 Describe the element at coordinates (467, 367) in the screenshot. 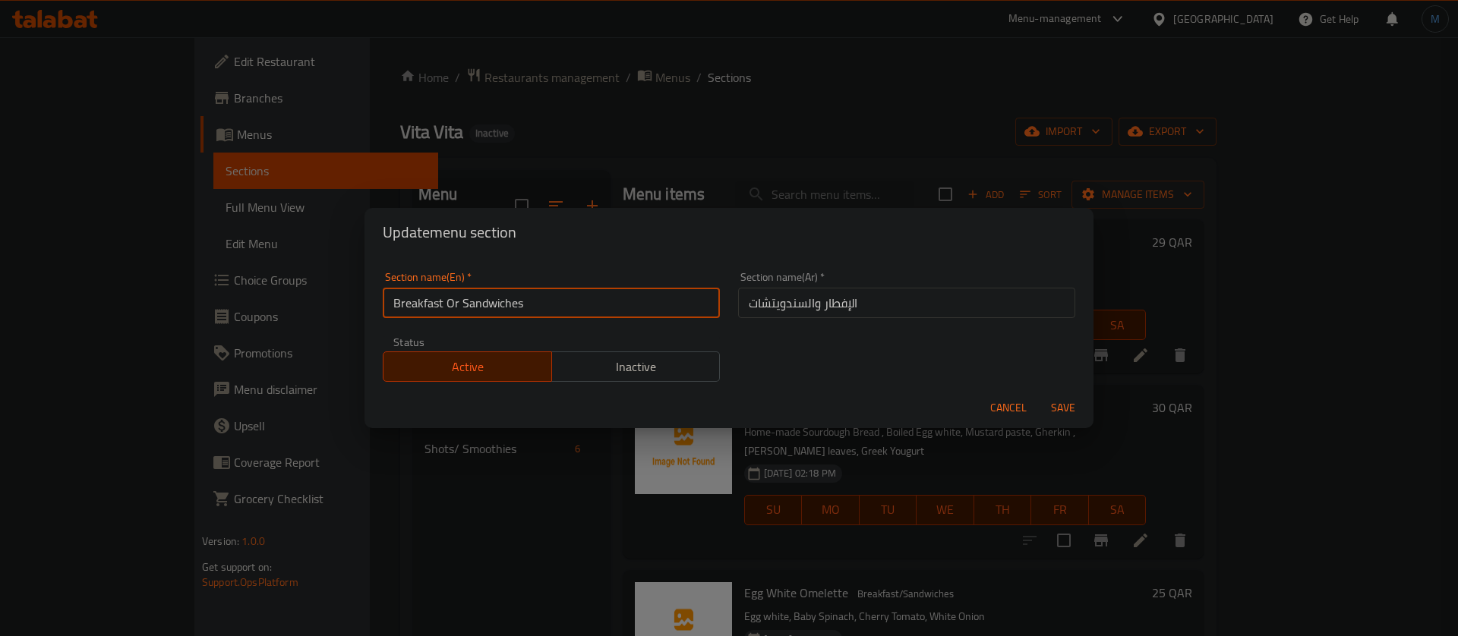

I see `button: Active` at that location.